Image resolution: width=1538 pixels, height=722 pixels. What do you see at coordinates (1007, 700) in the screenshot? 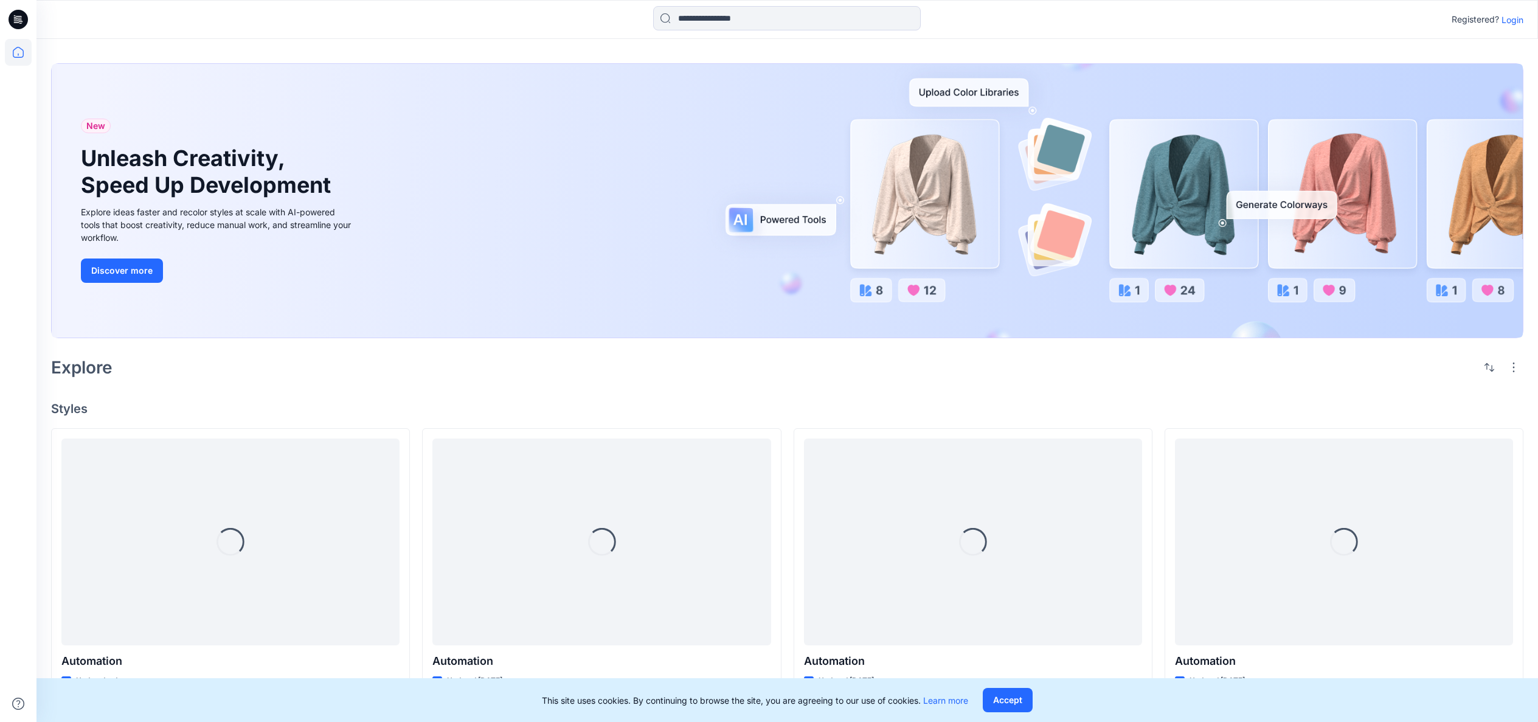
I see `button: Accept` at bounding box center [1007, 700].